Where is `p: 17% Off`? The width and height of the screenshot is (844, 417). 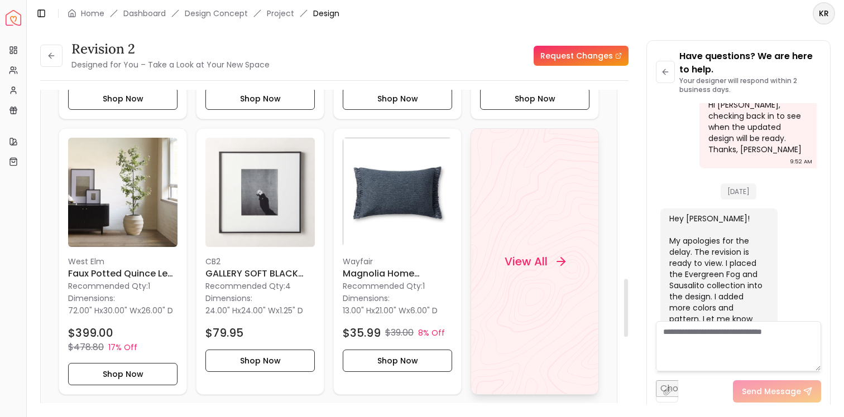
p: 17% Off is located at coordinates (123, 348).